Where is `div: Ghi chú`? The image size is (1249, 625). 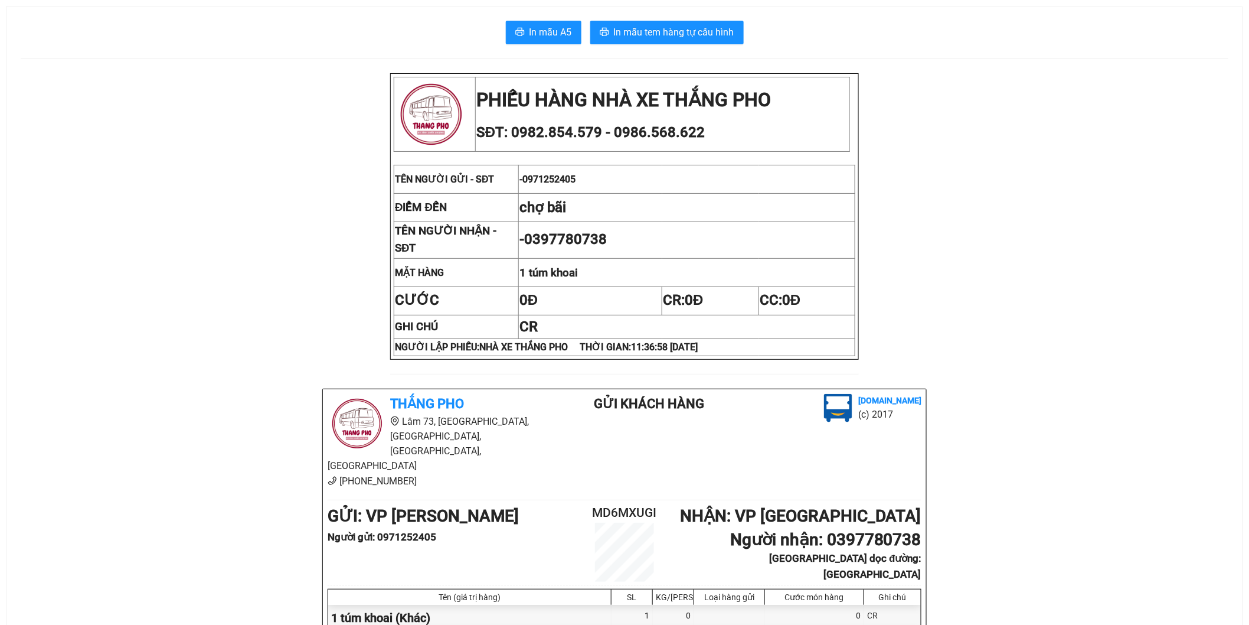
div: Ghi chú is located at coordinates (893, 597).